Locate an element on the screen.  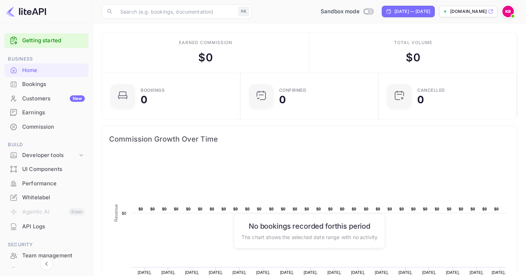
div: Confirmed is located at coordinates (293, 90).